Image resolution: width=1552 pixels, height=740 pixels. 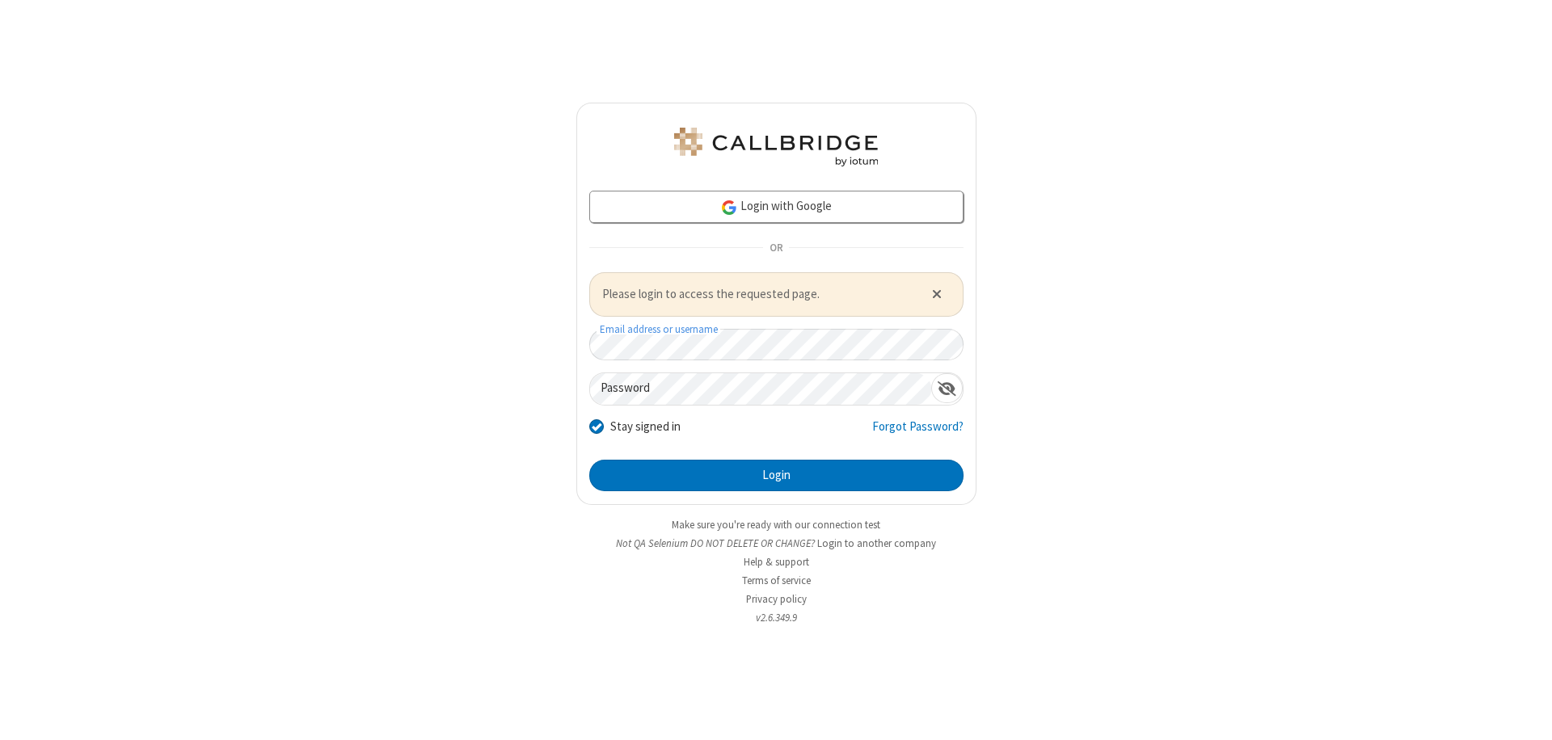 What do you see at coordinates (776, 562) in the screenshot?
I see `a: Help & support` at bounding box center [776, 562].